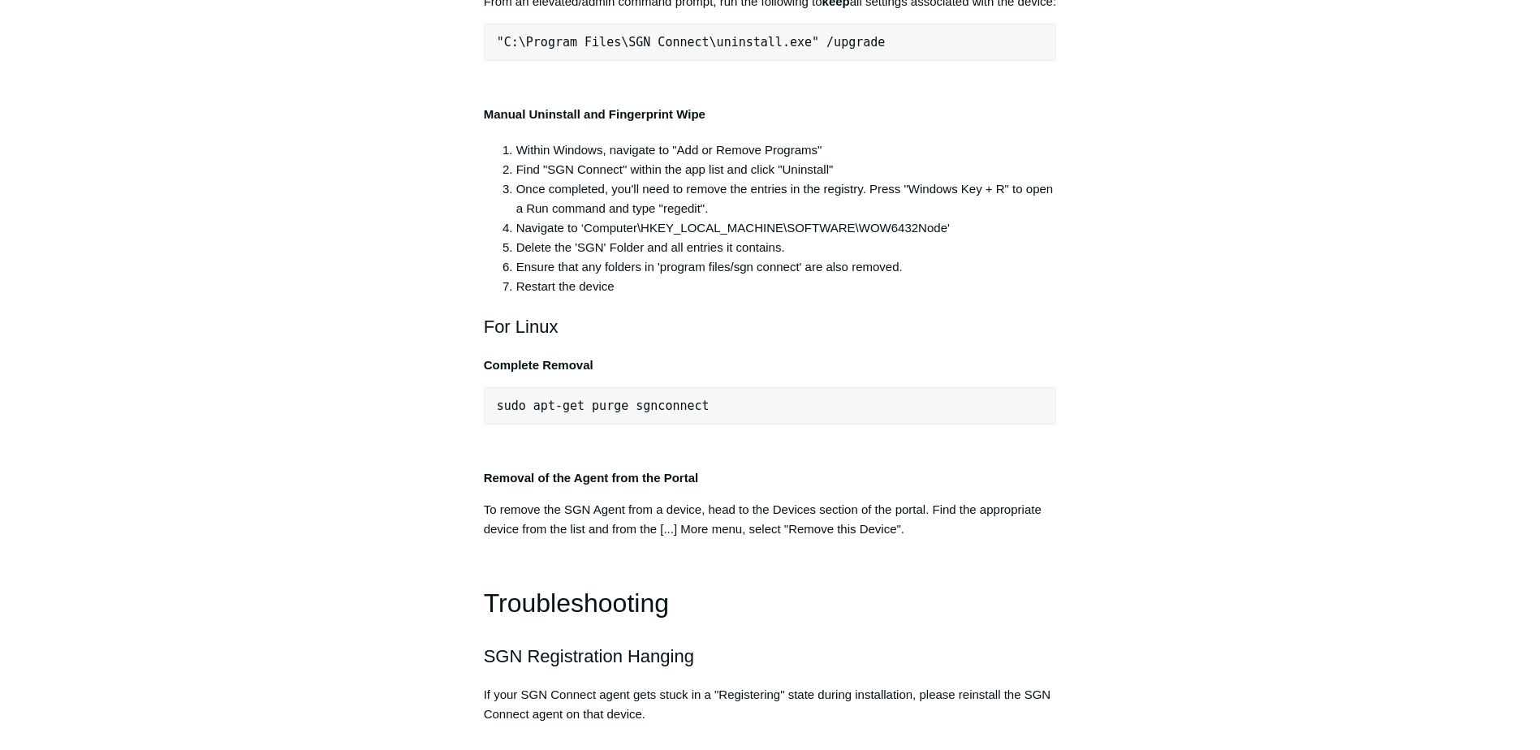  What do you see at coordinates (594, 114) in the screenshot?
I see `strong: Manual Uninstall and Fingerprint Wipe` at bounding box center [594, 114].